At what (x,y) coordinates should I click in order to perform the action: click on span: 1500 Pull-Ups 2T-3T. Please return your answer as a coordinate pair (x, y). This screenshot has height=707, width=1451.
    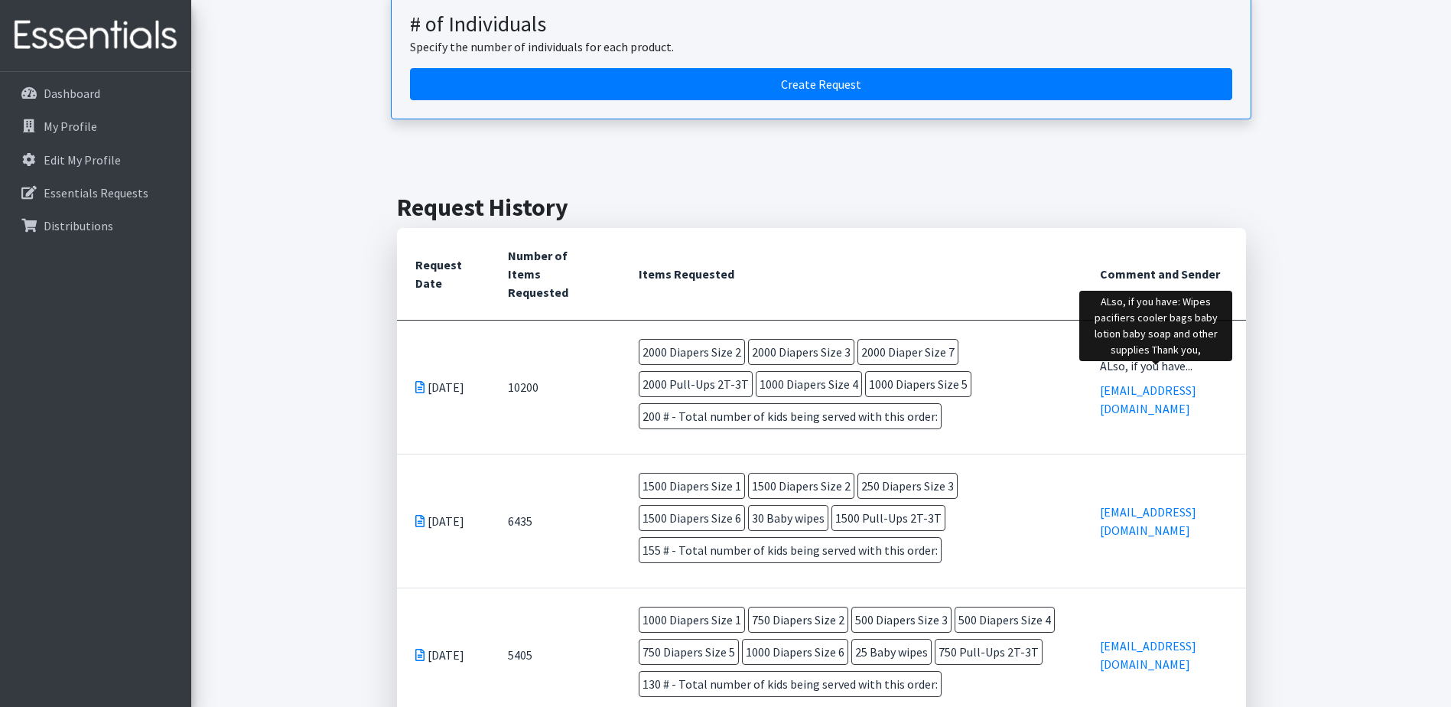
    Looking at the image, I should click on (888, 518).